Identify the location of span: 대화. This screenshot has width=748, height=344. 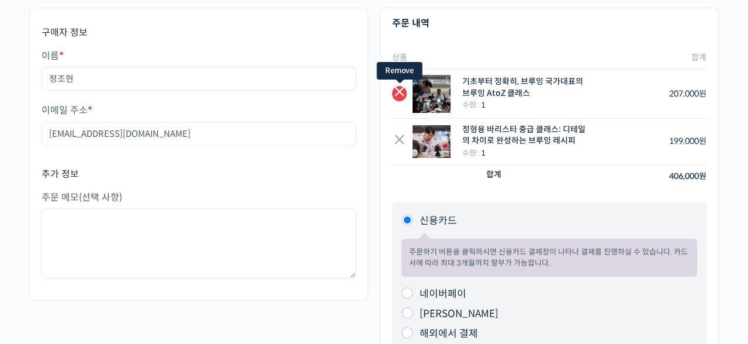
(114, 269).